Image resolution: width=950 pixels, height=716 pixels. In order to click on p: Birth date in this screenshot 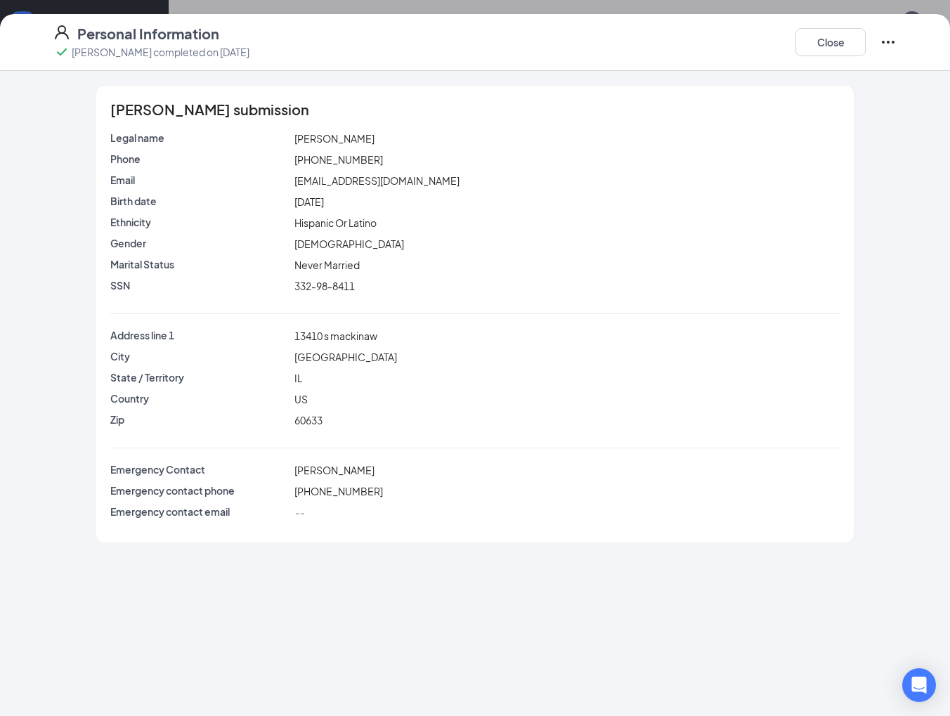, I will do `click(200, 201)`.